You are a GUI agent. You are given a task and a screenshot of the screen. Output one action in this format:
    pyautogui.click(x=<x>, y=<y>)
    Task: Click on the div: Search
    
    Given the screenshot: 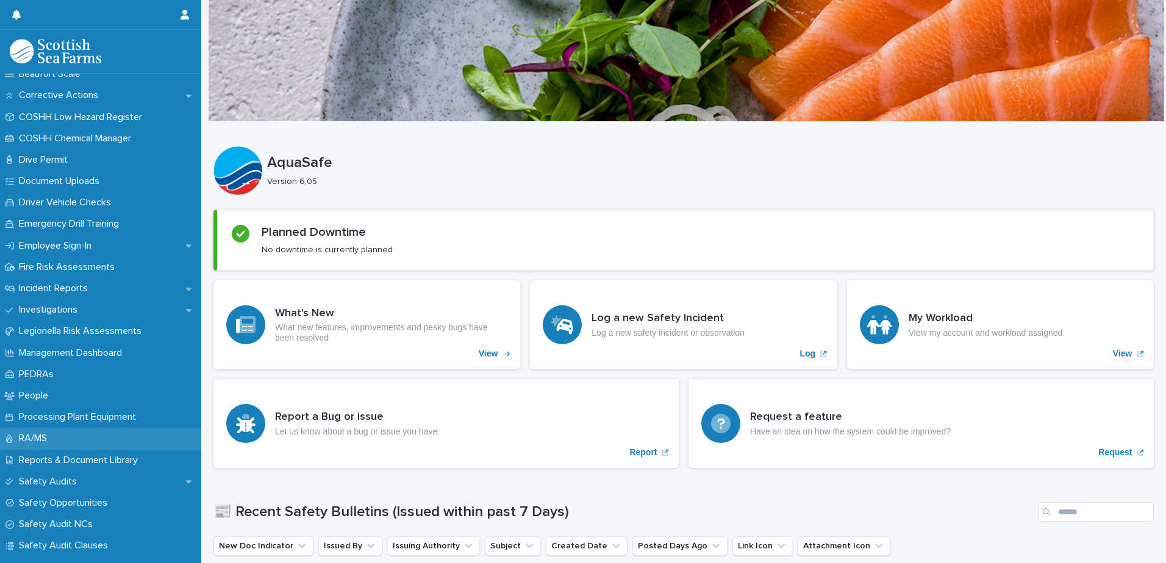 What is the action you would take?
    pyautogui.click(x=1096, y=512)
    